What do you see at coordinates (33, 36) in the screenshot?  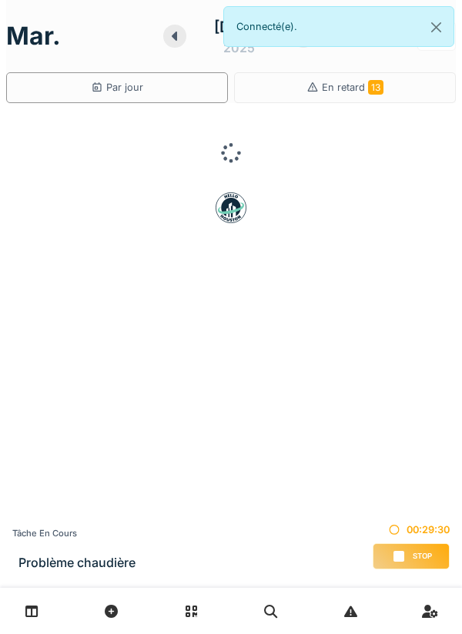 I see `h1: mar.` at bounding box center [33, 36].